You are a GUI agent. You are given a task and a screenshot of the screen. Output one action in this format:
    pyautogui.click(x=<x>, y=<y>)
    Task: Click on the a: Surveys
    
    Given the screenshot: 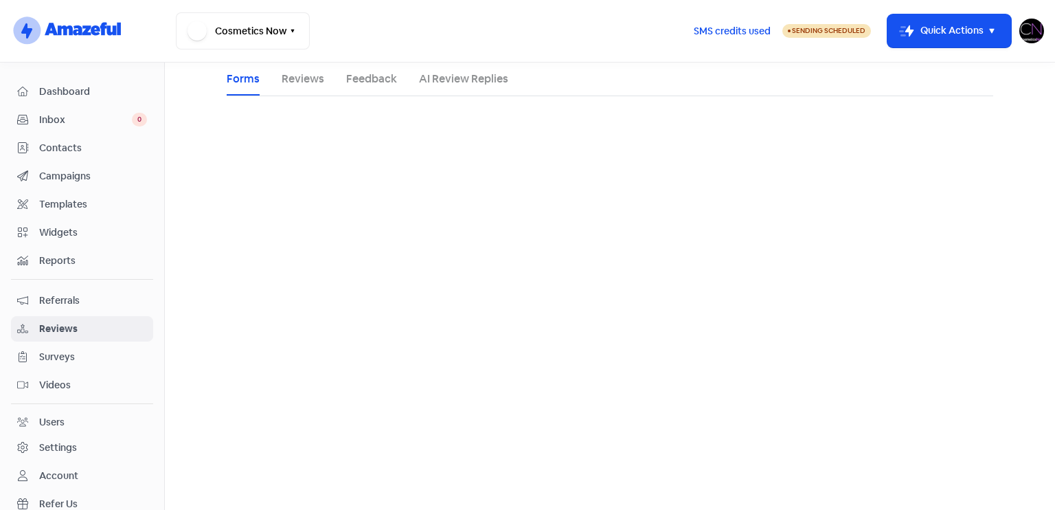 What is the action you would take?
    pyautogui.click(x=82, y=357)
    